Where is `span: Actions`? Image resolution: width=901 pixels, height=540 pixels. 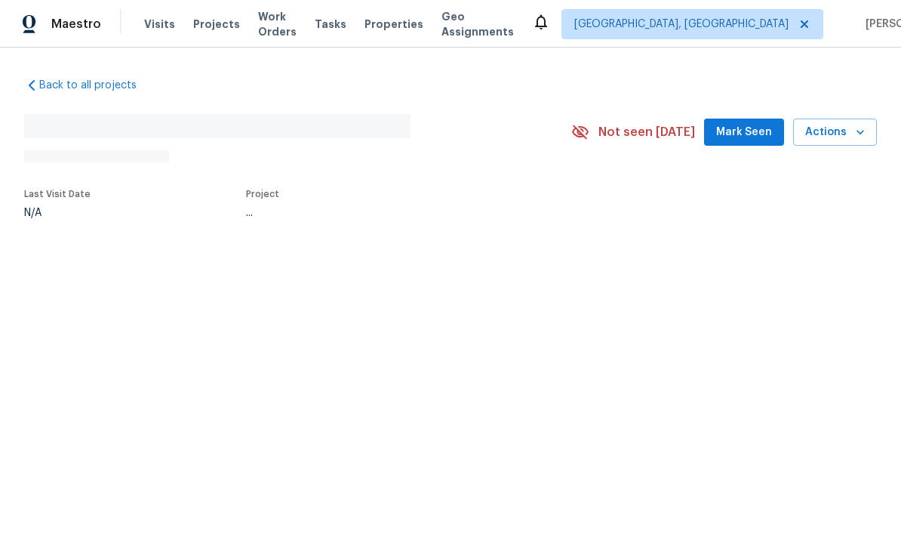 span: Actions is located at coordinates (835, 132).